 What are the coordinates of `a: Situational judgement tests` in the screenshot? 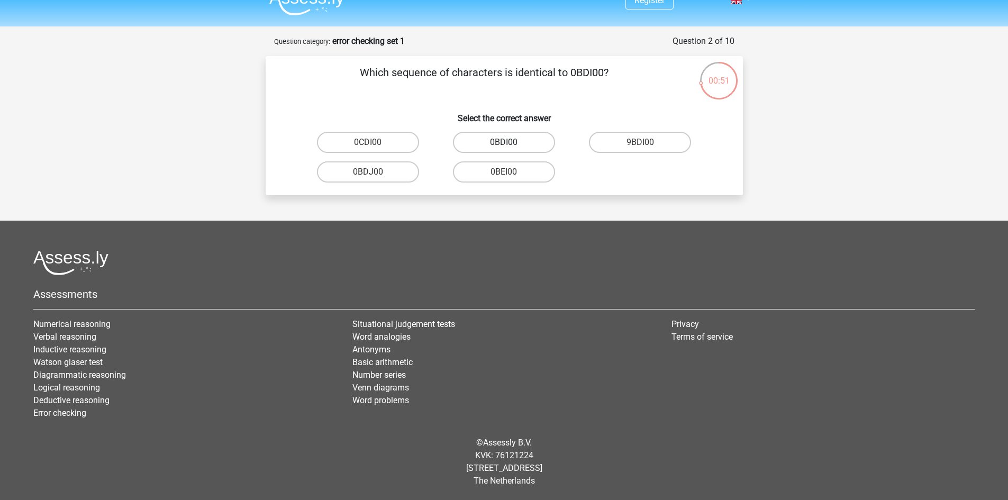 It's located at (404, 324).